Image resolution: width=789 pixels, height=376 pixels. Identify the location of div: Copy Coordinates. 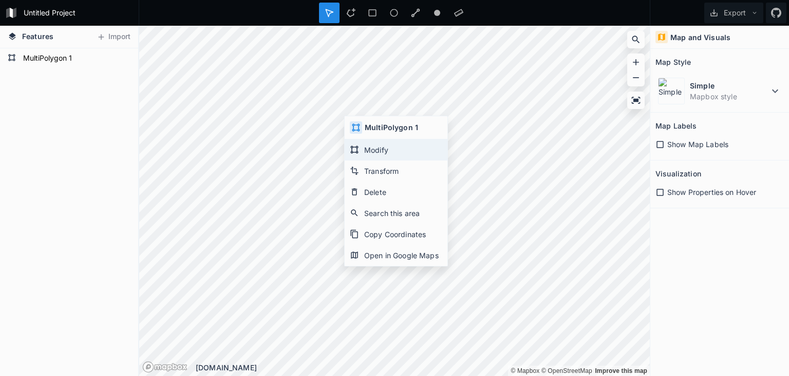
(396, 234).